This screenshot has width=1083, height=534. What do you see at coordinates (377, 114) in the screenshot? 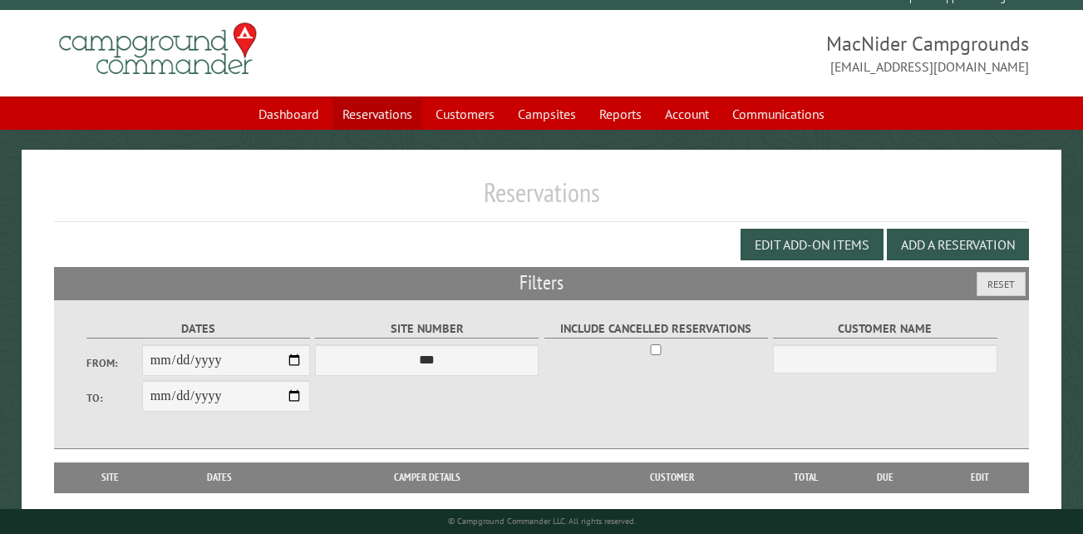
I see `a: Reservations` at bounding box center [377, 114].